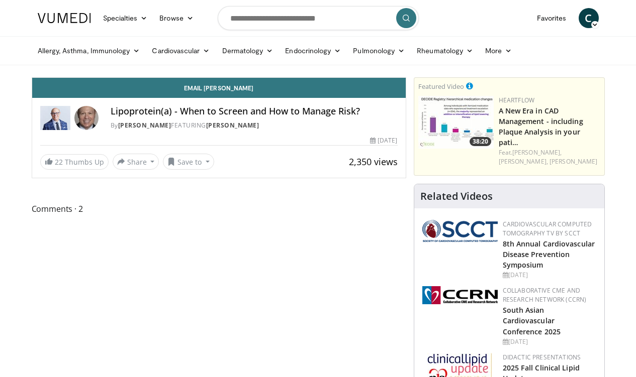  What do you see at coordinates (248, 51) in the screenshot?
I see `a: Dermatology` at bounding box center [248, 51].